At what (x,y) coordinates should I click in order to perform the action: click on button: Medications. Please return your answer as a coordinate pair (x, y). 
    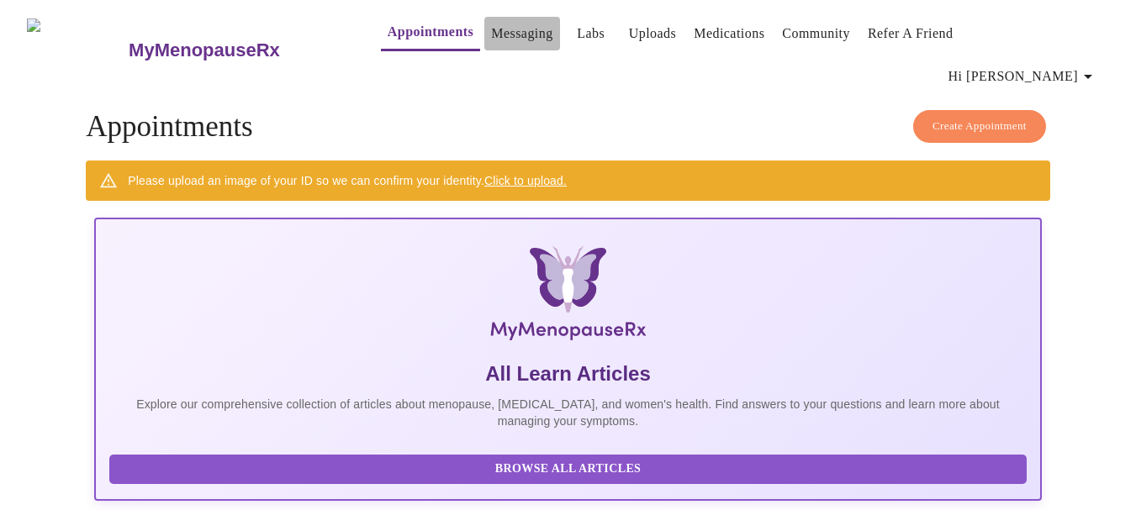
    Looking at the image, I should click on (729, 34).